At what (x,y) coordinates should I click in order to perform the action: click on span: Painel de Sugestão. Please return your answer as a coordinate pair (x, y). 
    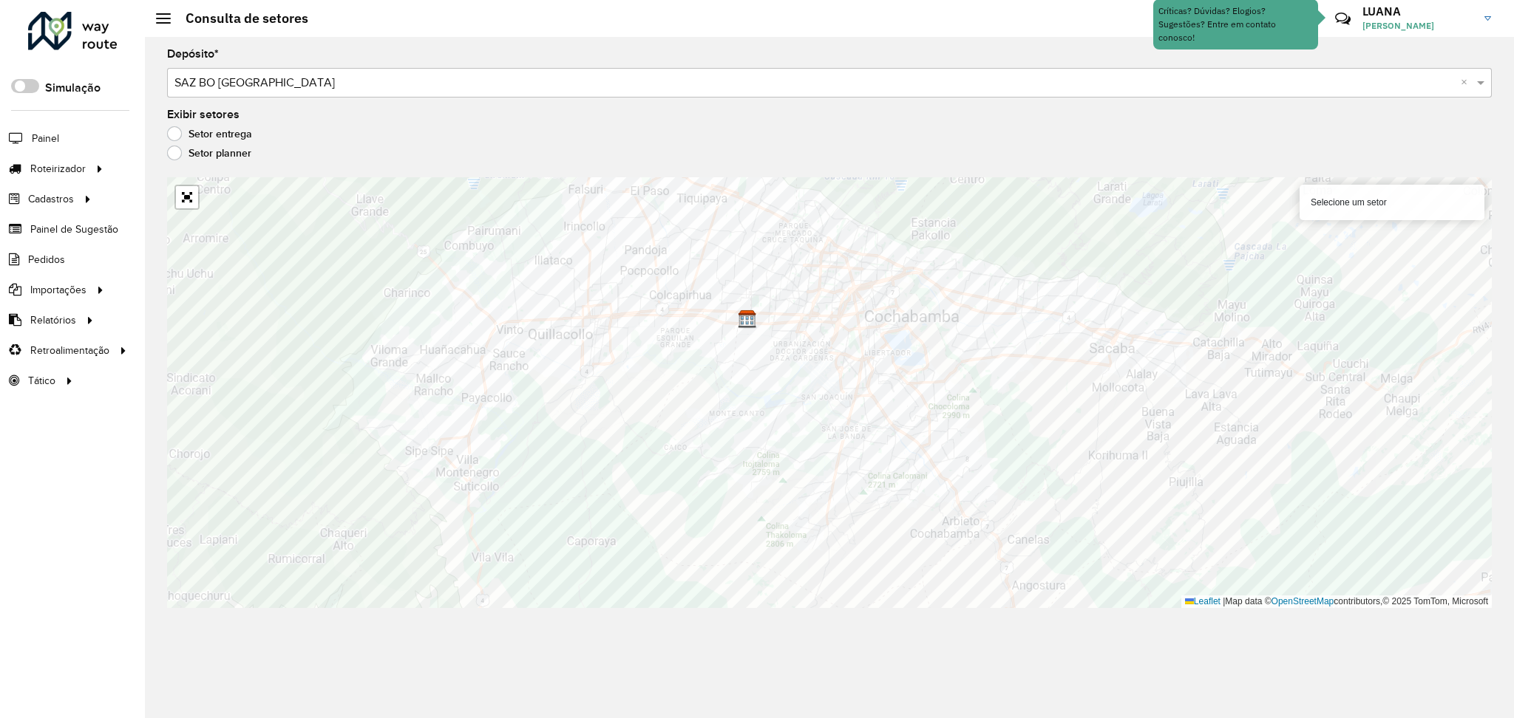
    Looking at the image, I should click on (74, 229).